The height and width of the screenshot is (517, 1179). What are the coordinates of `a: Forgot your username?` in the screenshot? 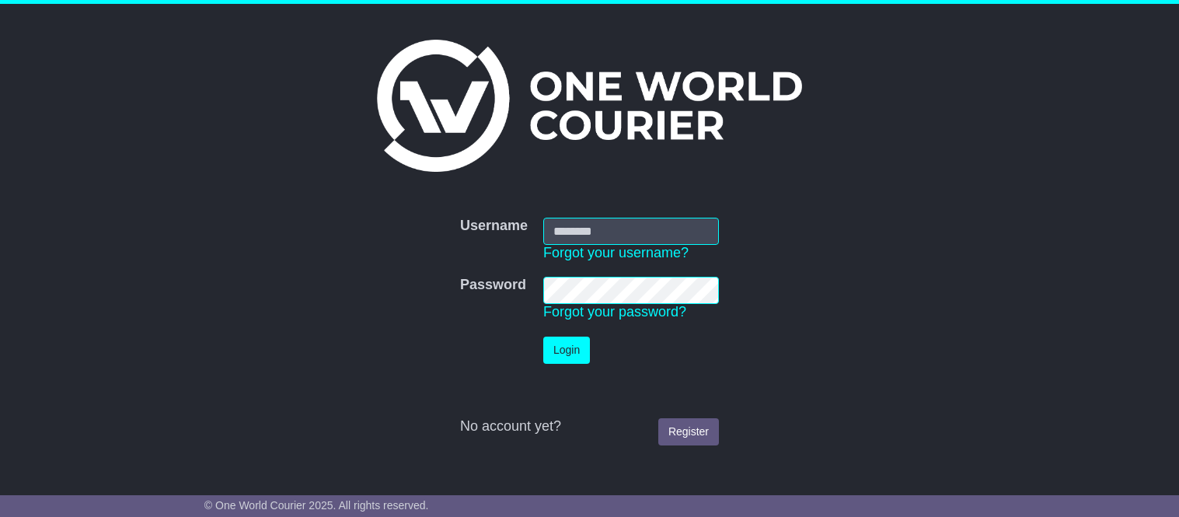 It's located at (616, 253).